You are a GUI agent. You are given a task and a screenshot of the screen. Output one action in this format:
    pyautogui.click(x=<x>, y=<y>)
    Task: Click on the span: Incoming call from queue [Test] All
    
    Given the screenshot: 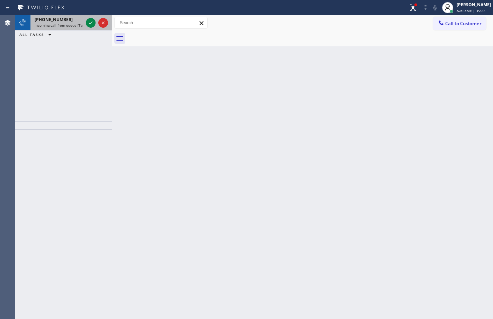 What is the action you would take?
    pyautogui.click(x=63, y=25)
    